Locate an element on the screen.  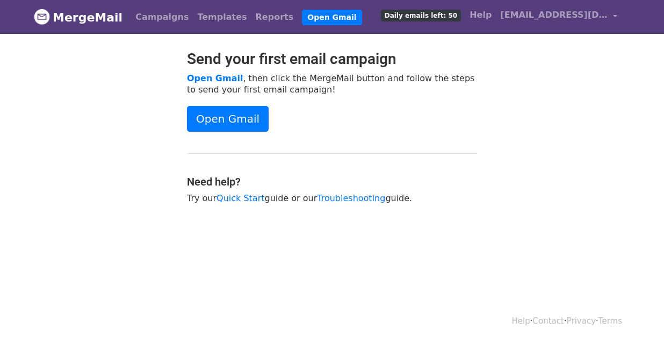
a: Troubleshooting is located at coordinates (351, 198).